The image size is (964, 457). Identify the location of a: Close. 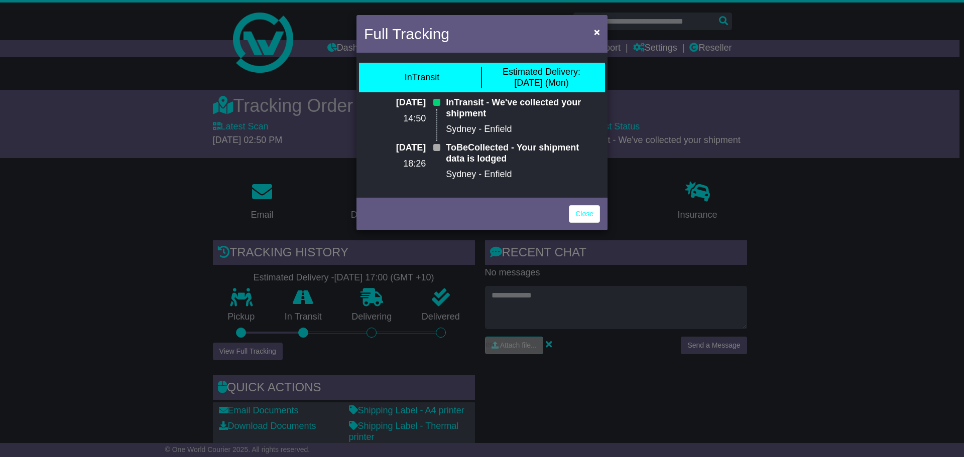
(584, 214).